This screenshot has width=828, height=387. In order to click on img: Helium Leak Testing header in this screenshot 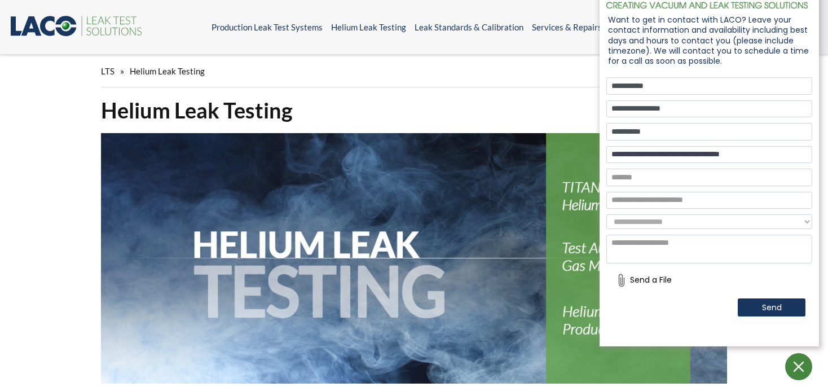, I will do `click(413, 258)`.